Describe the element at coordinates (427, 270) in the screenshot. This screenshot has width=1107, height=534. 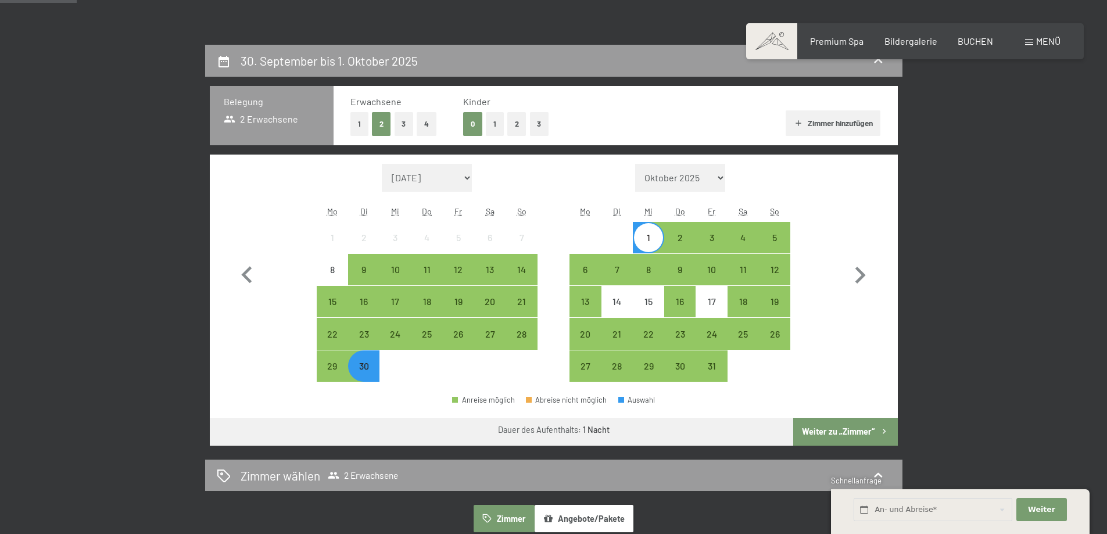
I see `div: Thu Sep 11 2025` at that location.